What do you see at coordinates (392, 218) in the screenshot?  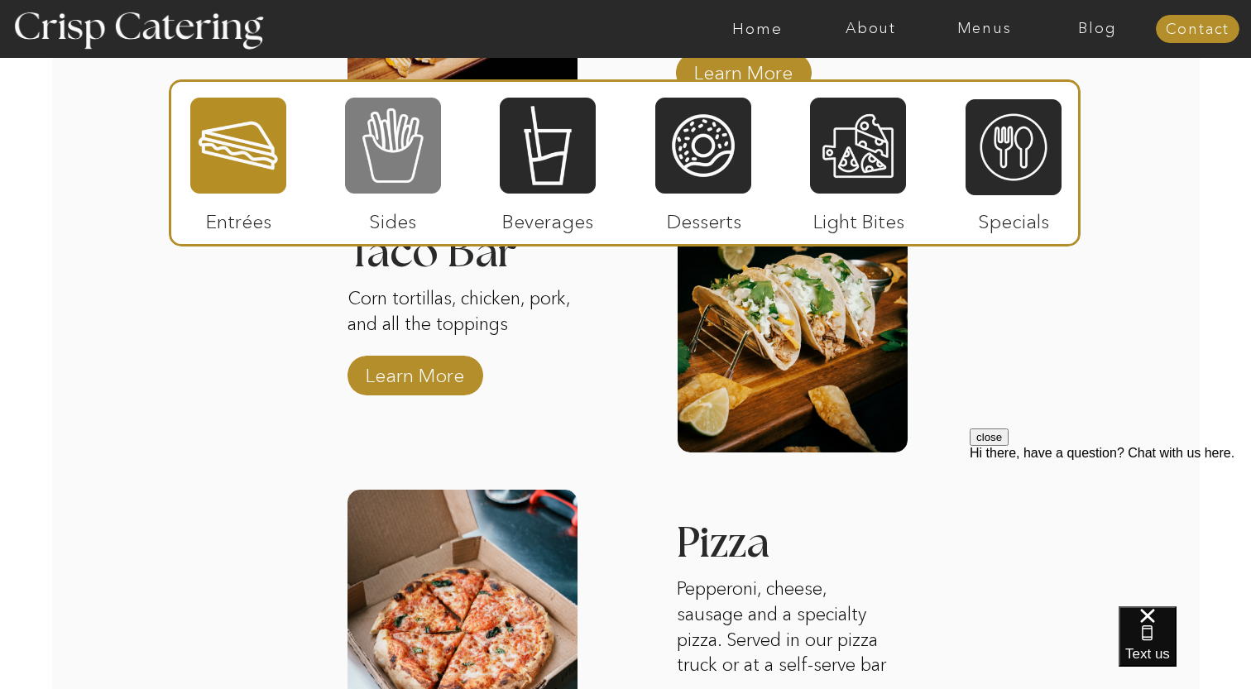 I see `p: Sides` at bounding box center [392, 218].